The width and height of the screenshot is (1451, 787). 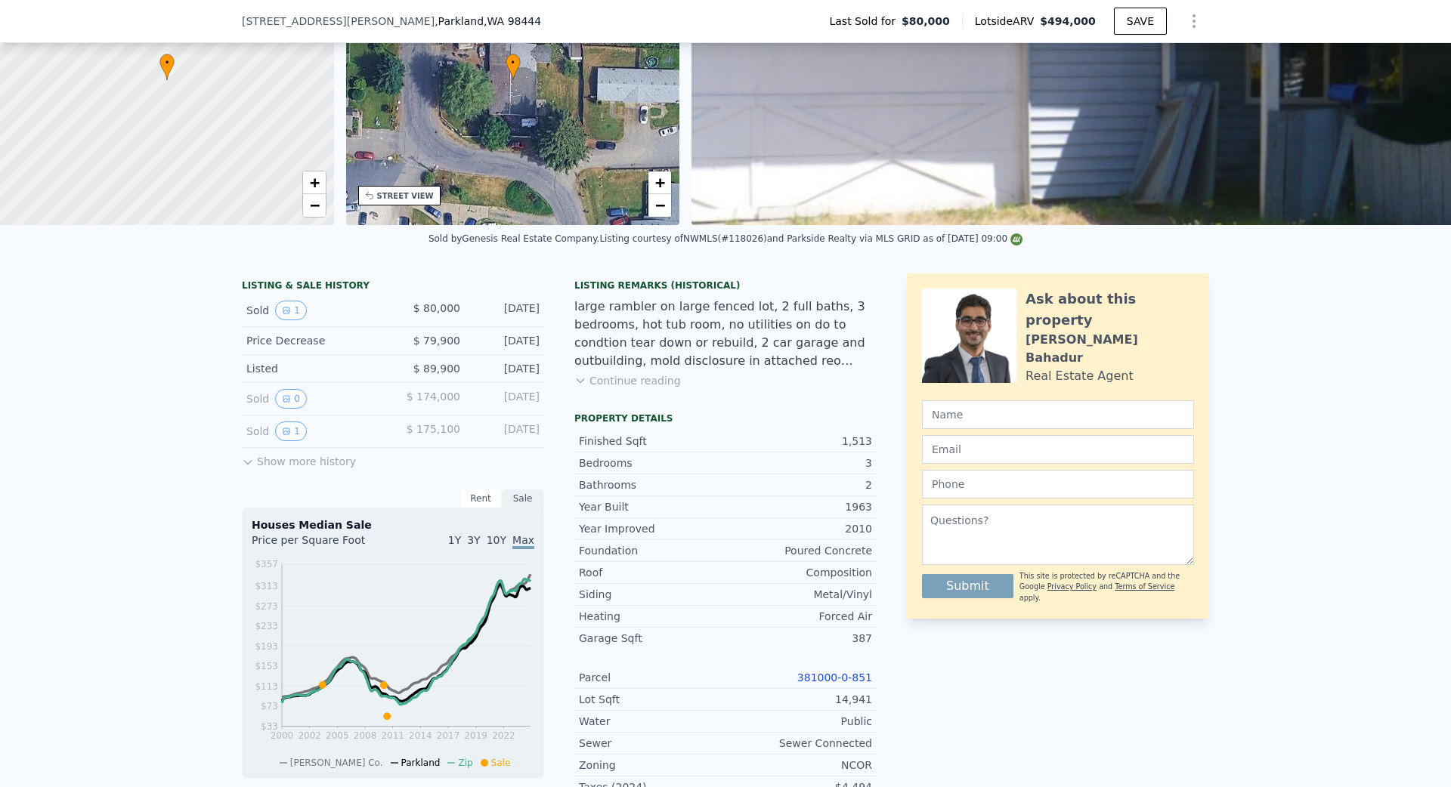 What do you see at coordinates (834, 678) in the screenshot?
I see `a: 381000-0-851` at bounding box center [834, 678].